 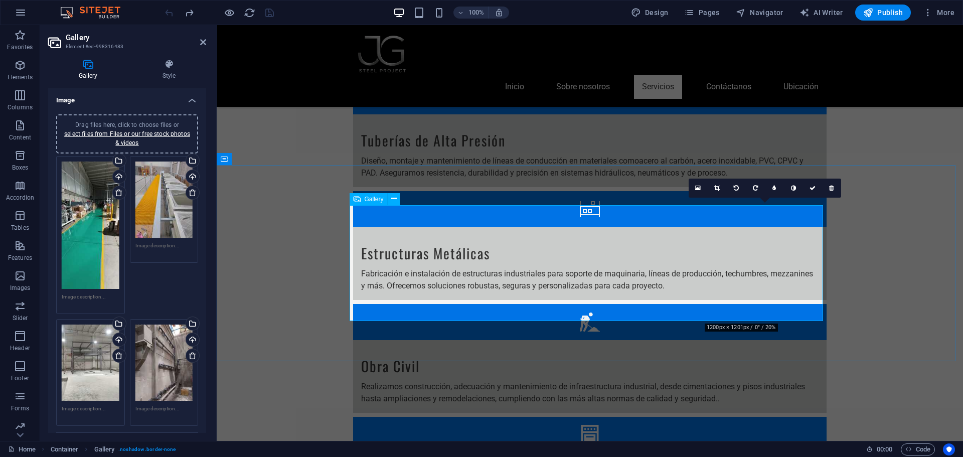 What do you see at coordinates (164, 200) in the screenshot?
I see `div: 2-XFjbaVEzRWUcu347BLJTow.jpg` at bounding box center [164, 200].